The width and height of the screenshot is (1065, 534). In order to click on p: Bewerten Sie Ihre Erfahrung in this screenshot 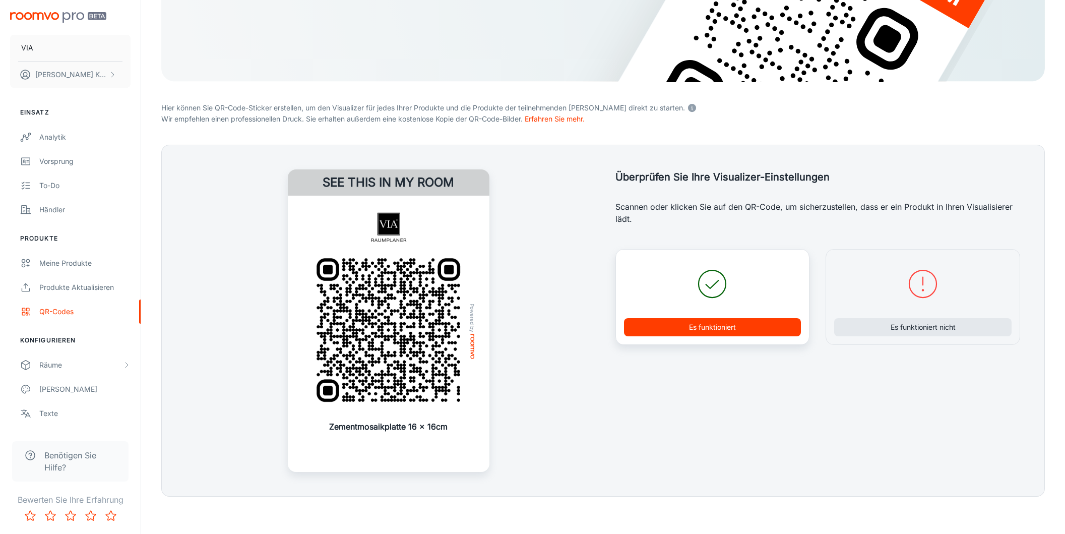, I will do `click(70, 500)`.